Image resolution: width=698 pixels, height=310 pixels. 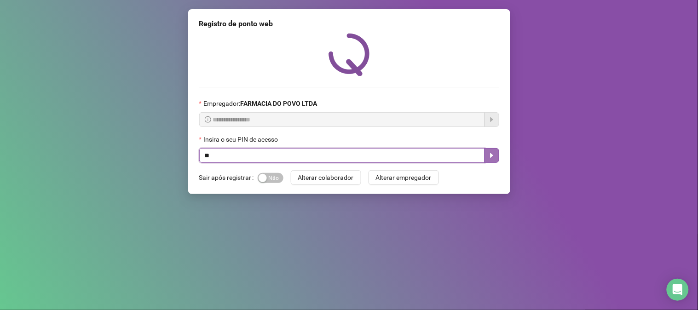 I want to click on img: QRPoint, so click(x=349, y=54).